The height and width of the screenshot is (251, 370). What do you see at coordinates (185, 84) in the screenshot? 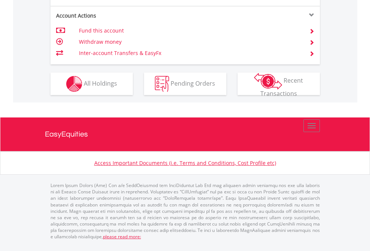
I see `button: Pending Orders` at bounding box center [185, 84].